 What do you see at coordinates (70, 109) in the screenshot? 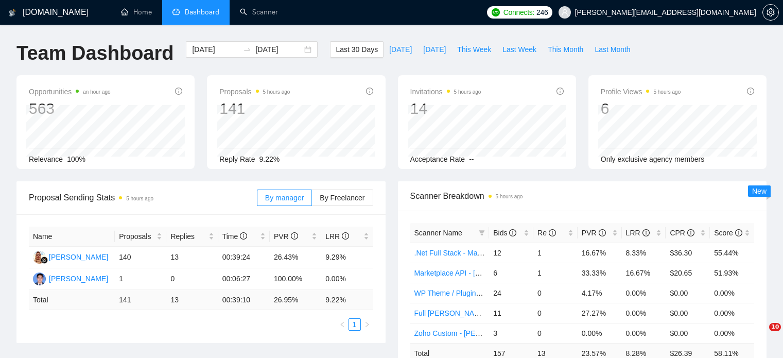
I see `div: 563` at bounding box center [70, 109].